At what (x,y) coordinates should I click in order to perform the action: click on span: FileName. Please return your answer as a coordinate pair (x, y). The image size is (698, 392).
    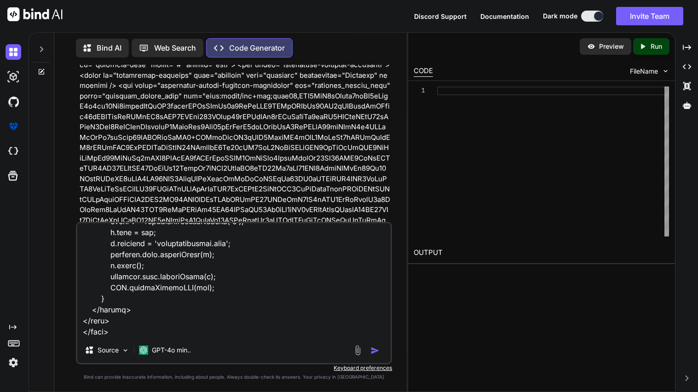
    Looking at the image, I should click on (644, 71).